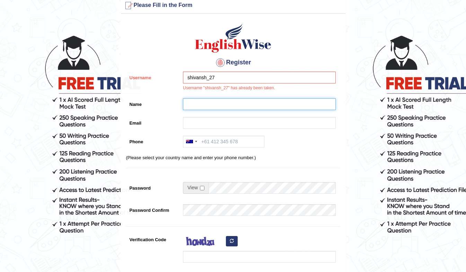  I want to click on input: +61 412 345 678, so click(223, 142).